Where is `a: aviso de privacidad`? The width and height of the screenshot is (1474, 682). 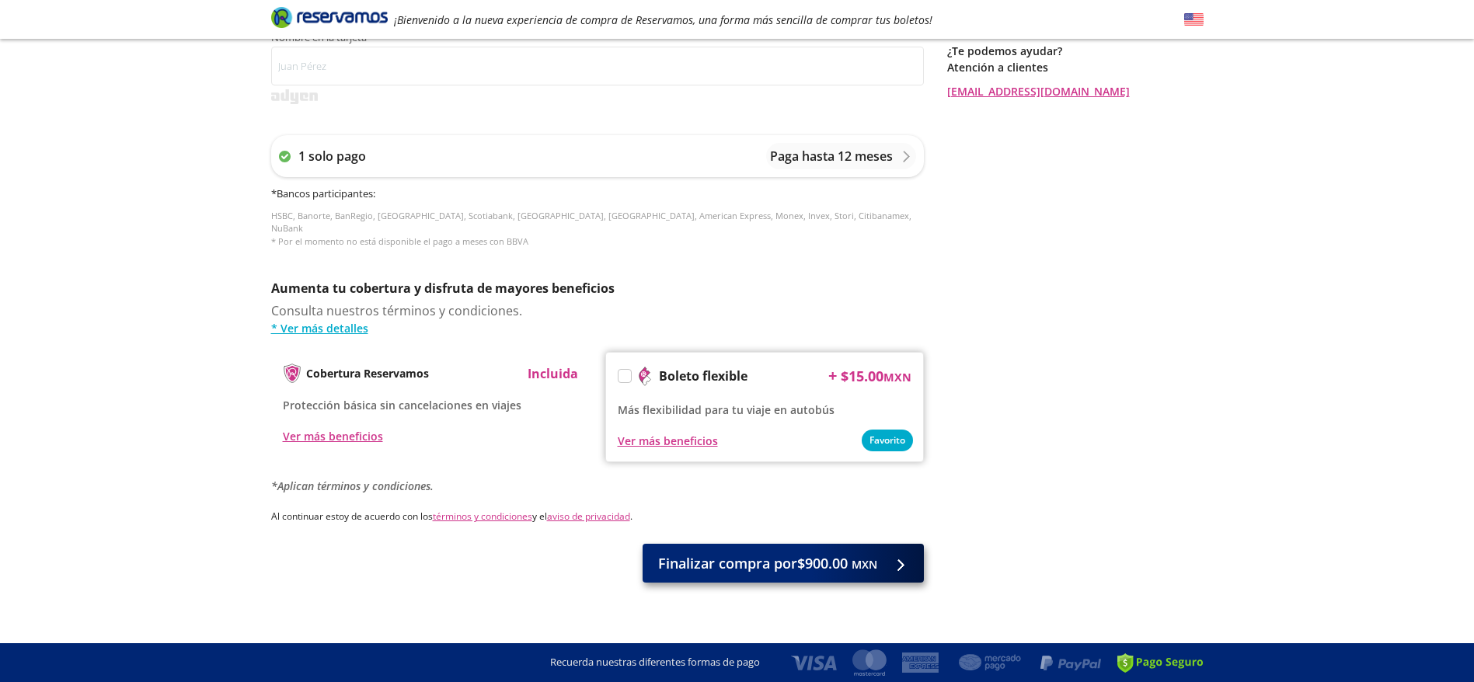 a: aviso de privacidad is located at coordinates (588, 516).